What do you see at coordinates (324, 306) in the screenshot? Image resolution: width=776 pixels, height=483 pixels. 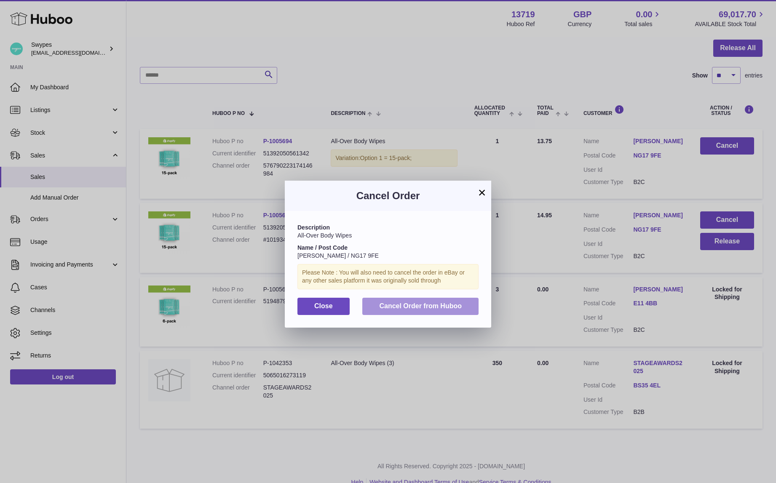 I see `span: Close` at bounding box center [324, 306].